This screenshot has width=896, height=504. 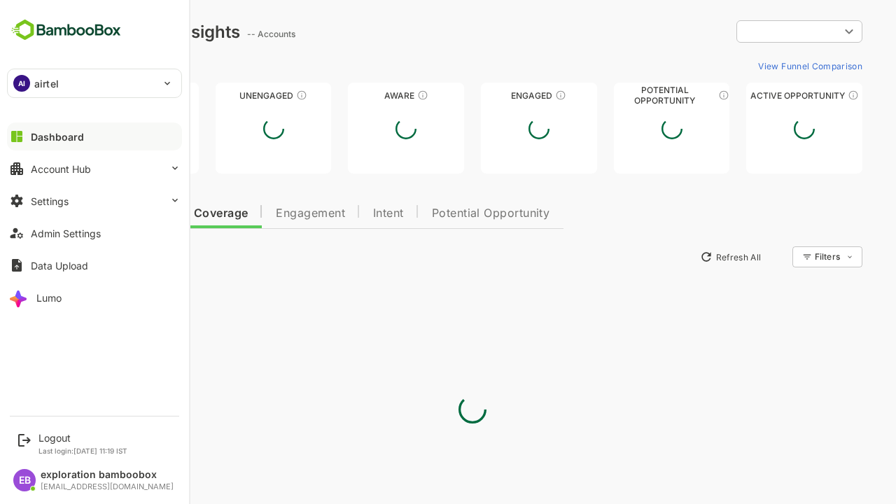 I want to click on div: These accounts have open opportunities which might be at any of the Sales Stages, so click(x=804, y=95).